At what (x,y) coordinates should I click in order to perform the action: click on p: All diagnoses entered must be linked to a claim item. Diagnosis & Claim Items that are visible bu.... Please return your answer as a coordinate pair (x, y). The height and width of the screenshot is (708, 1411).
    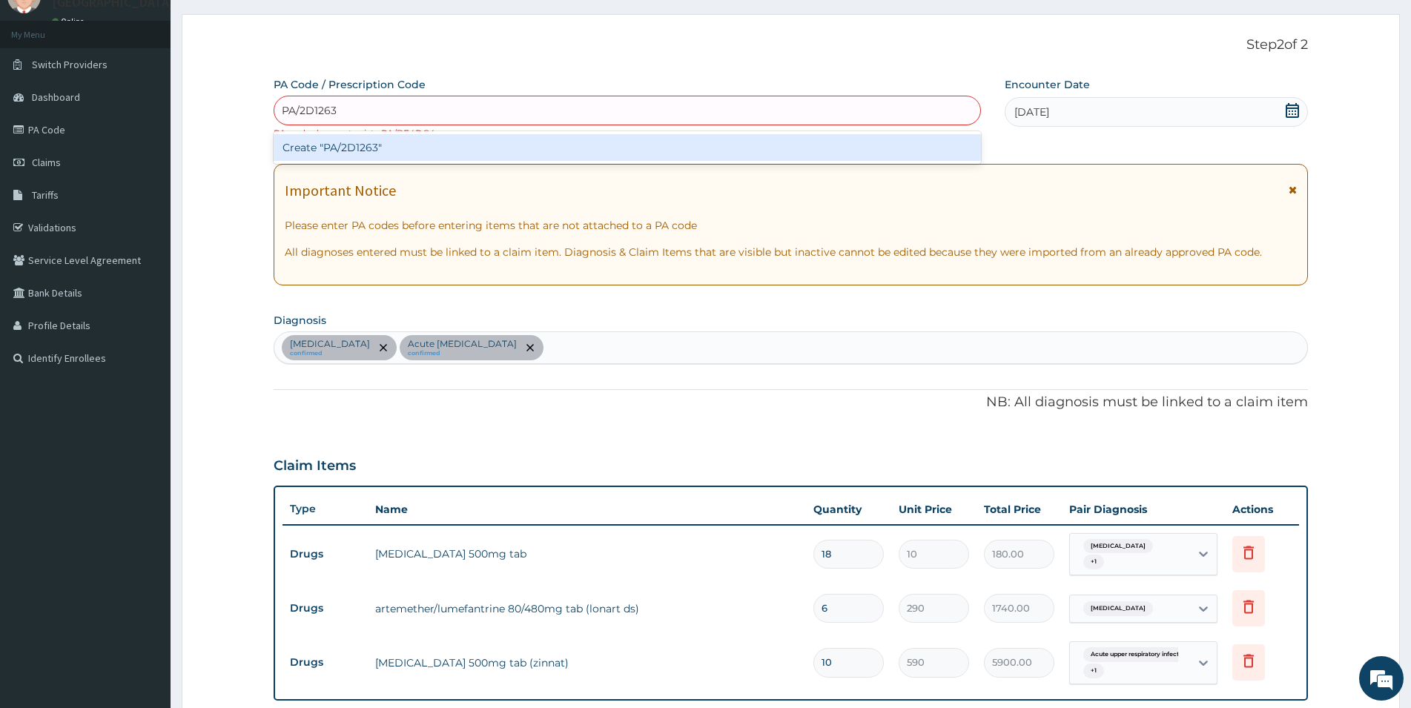
    Looking at the image, I should click on (790, 252).